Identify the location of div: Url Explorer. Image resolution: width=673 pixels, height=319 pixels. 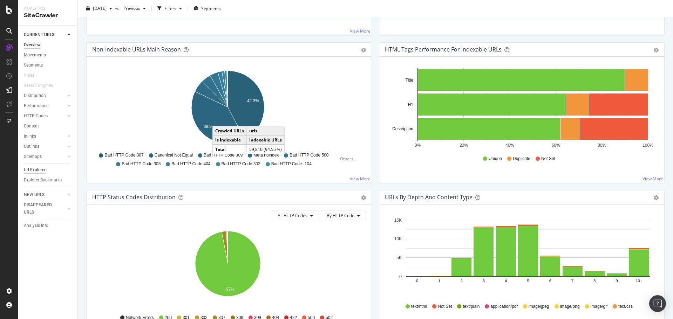
(35, 170).